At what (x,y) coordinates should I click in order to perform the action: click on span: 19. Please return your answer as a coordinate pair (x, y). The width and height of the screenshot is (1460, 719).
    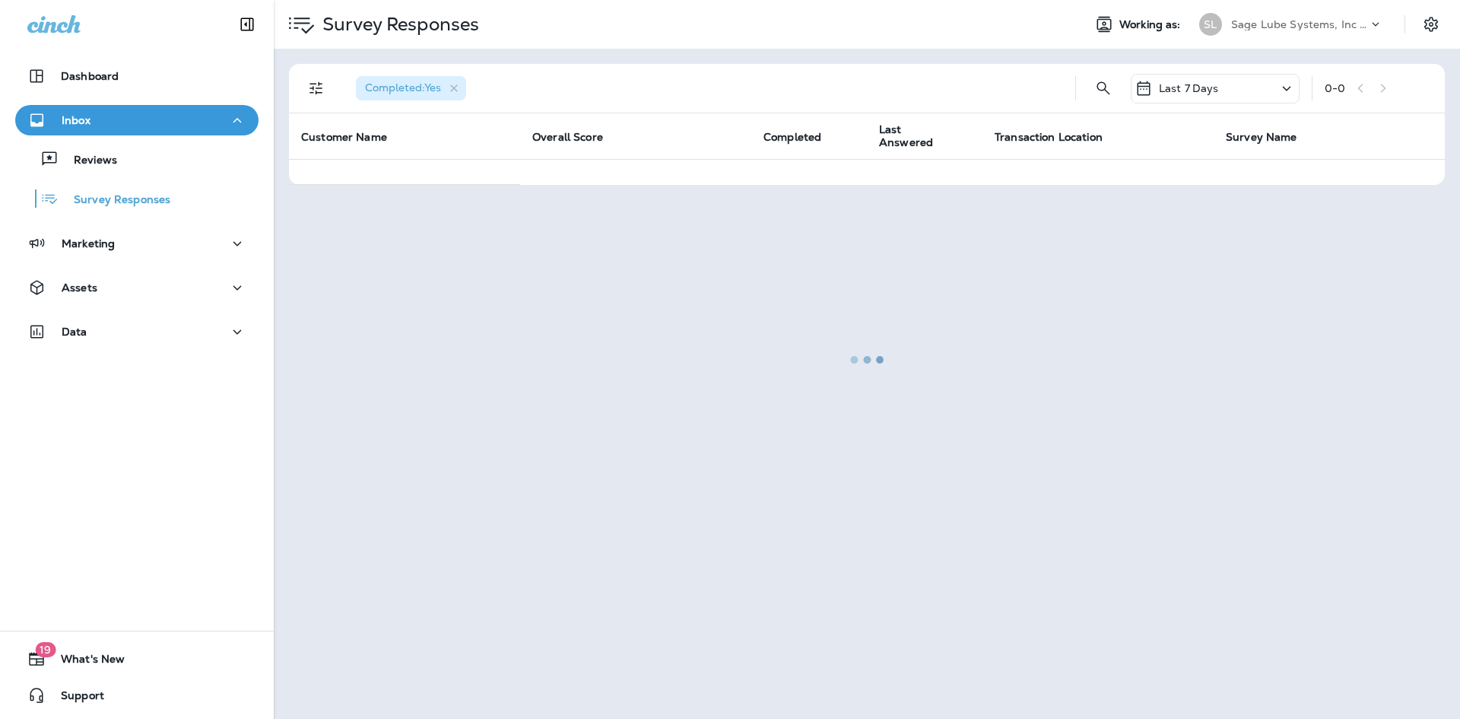
    Looking at the image, I should click on (45, 650).